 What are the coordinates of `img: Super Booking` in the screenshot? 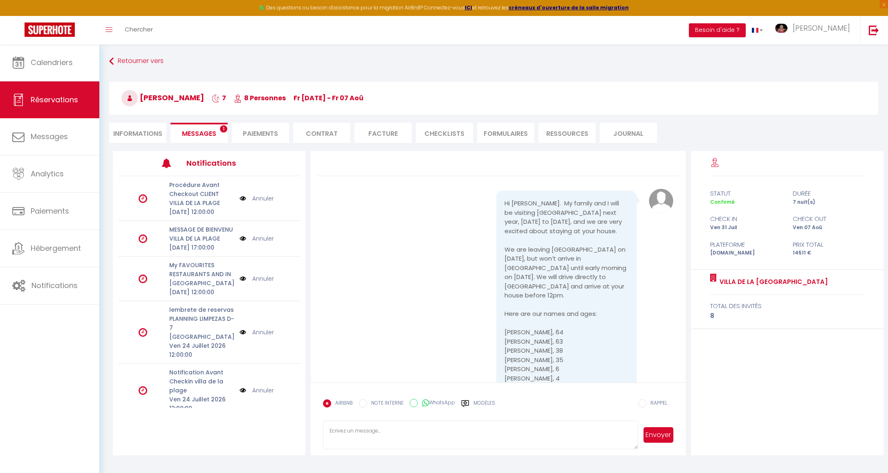 It's located at (49, 29).